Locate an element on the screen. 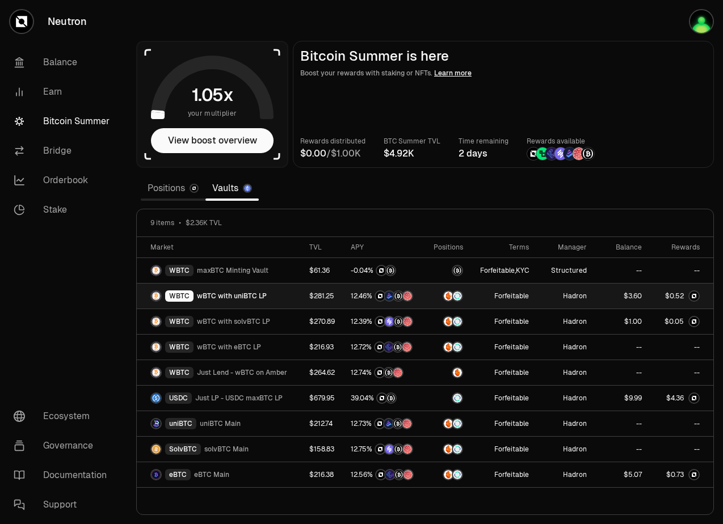 This screenshot has width=723, height=524. tr: uniBTC LogouniBTCuniBTC Main$212.74NTRNBedrock DiamondsStructured PointsMars FragmentsLendSuperva... is located at coordinates (425, 424).